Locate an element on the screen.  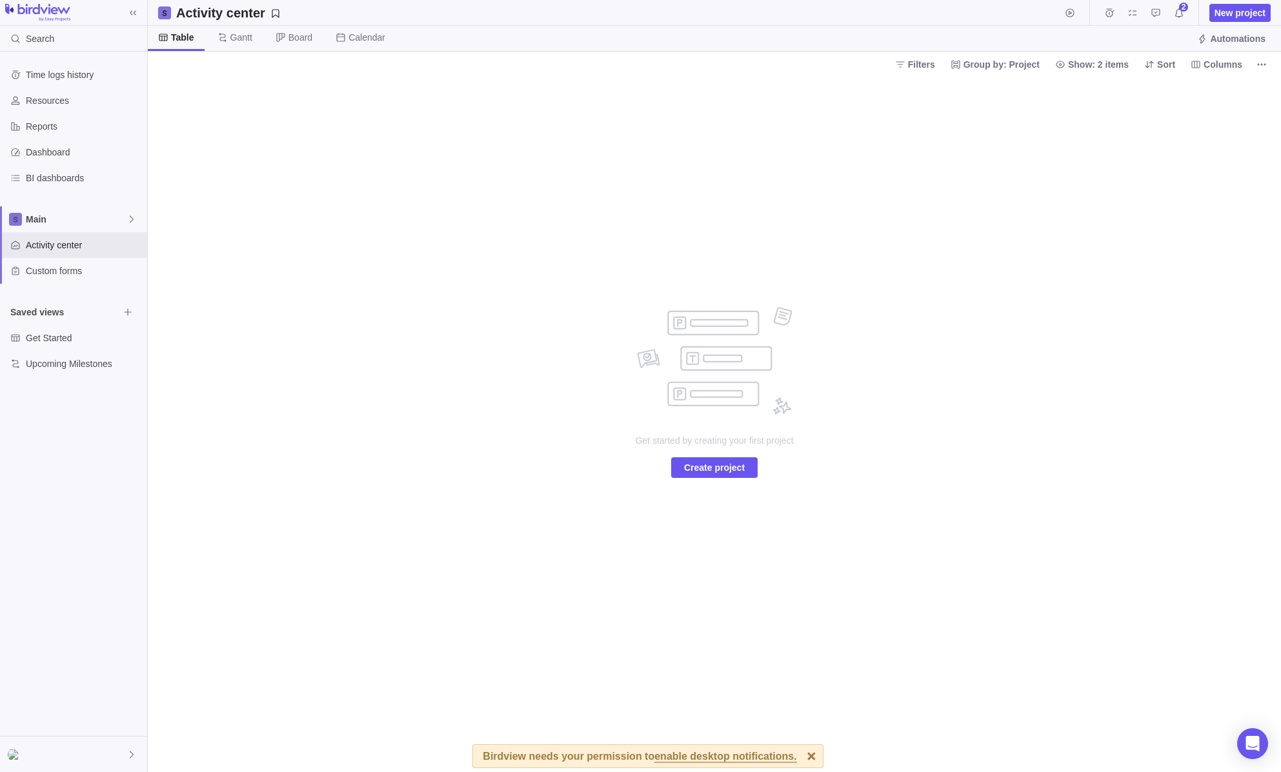
span: New project is located at coordinates (1239, 13).